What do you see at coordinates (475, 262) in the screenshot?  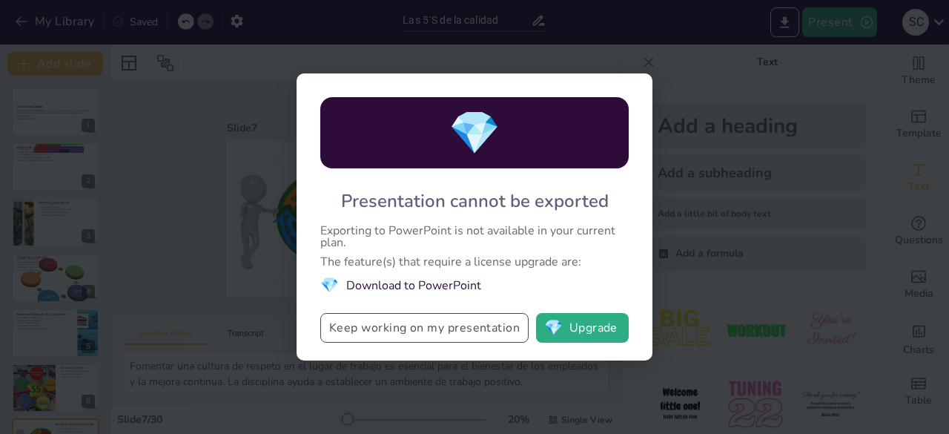 I see `div: The feature(s) that require a license upgrade are:` at bounding box center [475, 262].